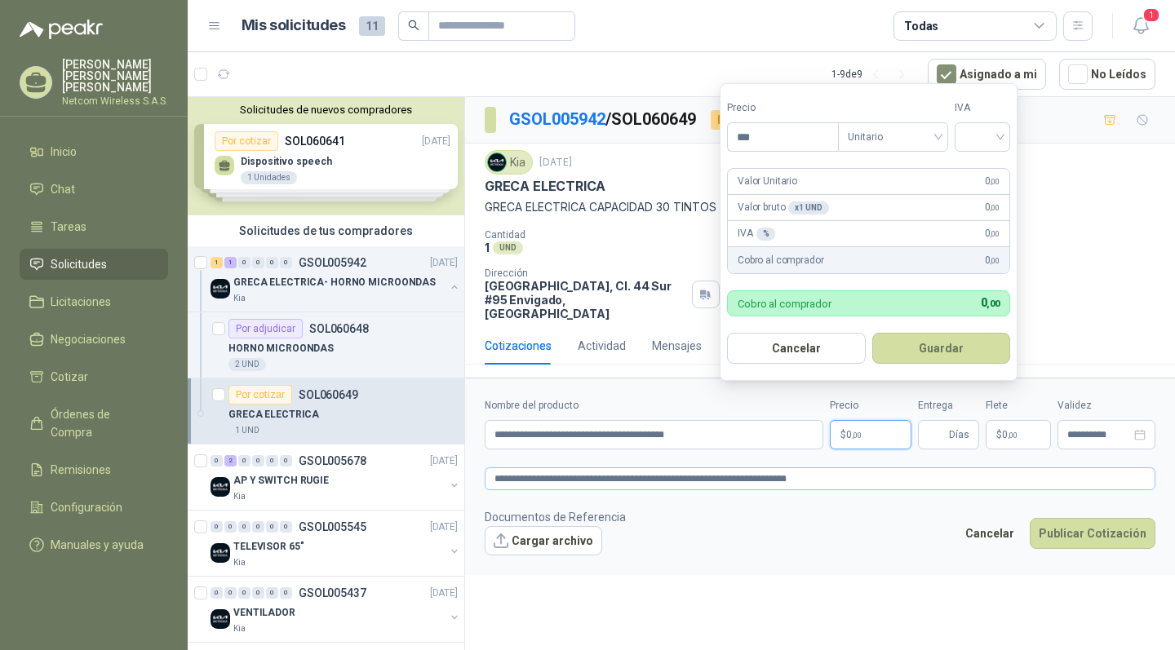 The image size is (1175, 650). What do you see at coordinates (959, 435) in the screenshot?
I see `span: Días` at bounding box center [959, 435].